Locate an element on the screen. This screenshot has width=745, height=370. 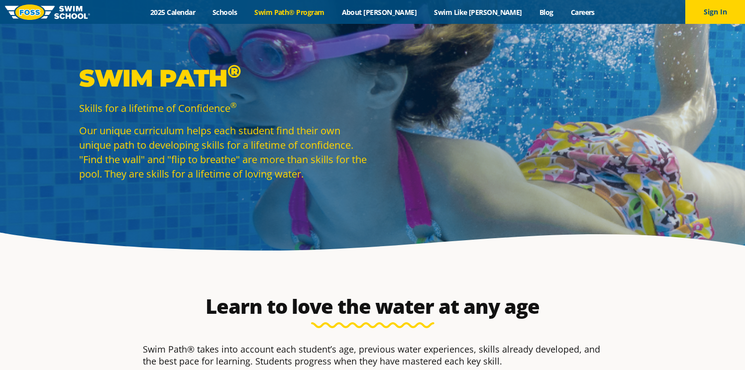
a: Schools is located at coordinates (225, 12).